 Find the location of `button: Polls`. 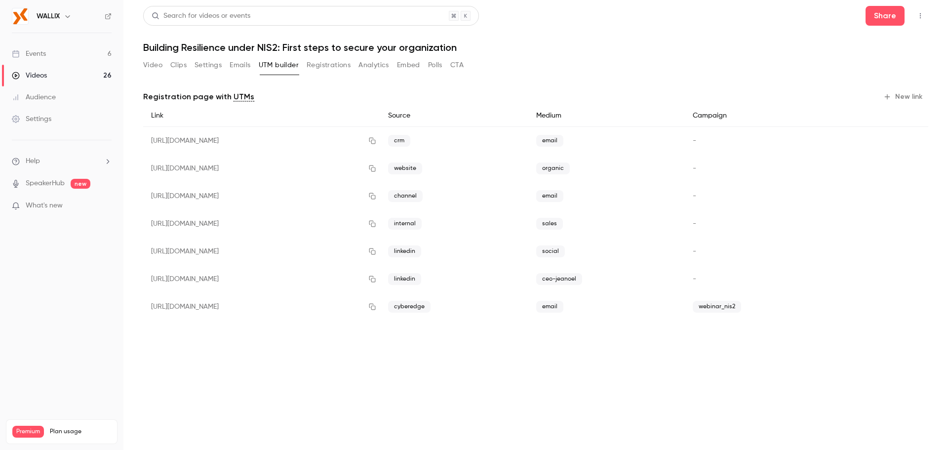

button: Polls is located at coordinates (435, 65).